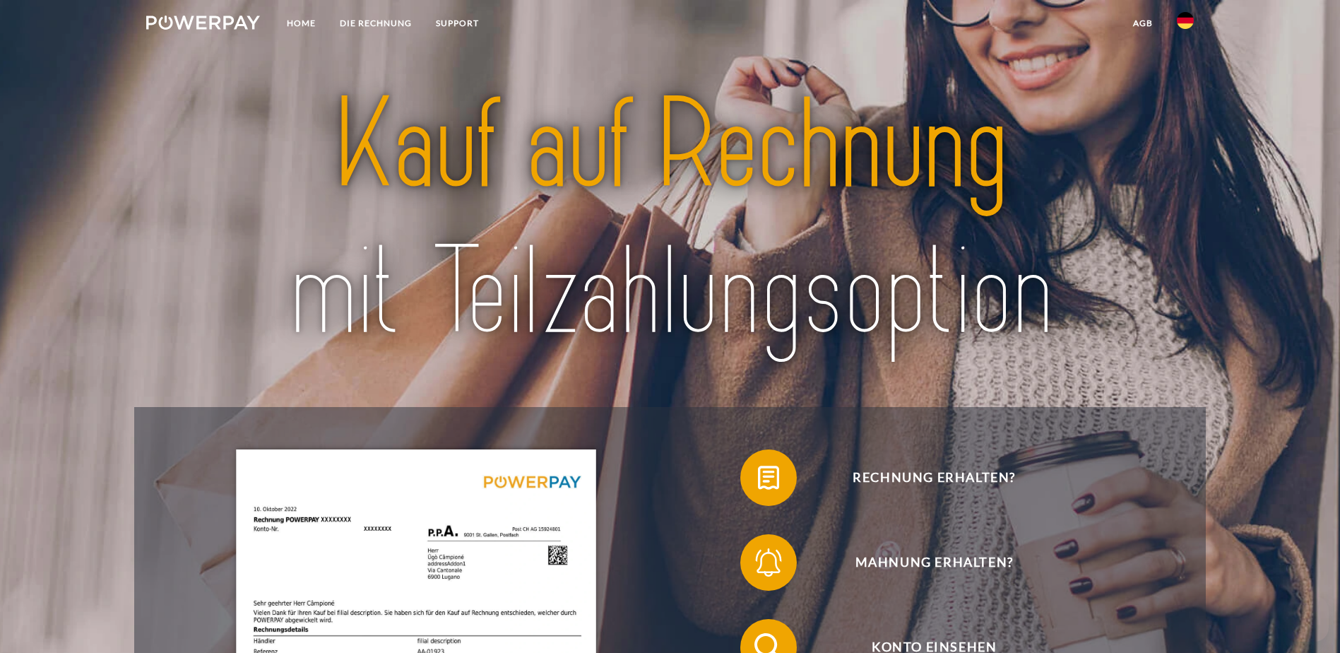 Image resolution: width=1340 pixels, height=653 pixels. What do you see at coordinates (769, 562) in the screenshot?
I see `img: qb_bell.svg` at bounding box center [769, 562].